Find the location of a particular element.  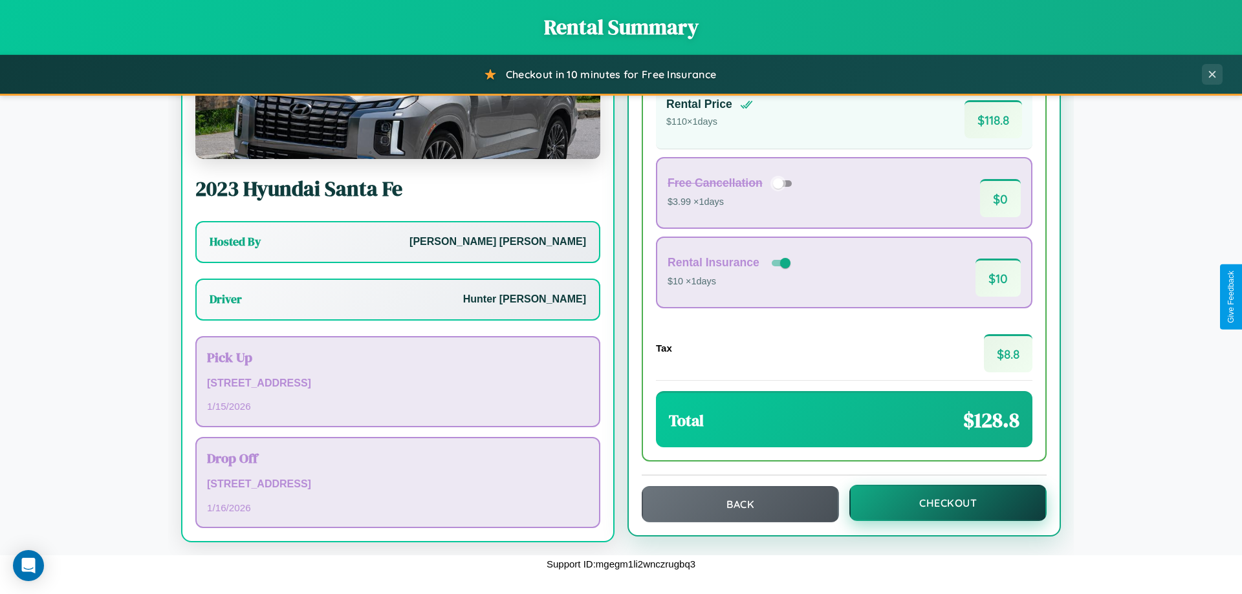

h4: Rental Price is located at coordinates (699, 104).